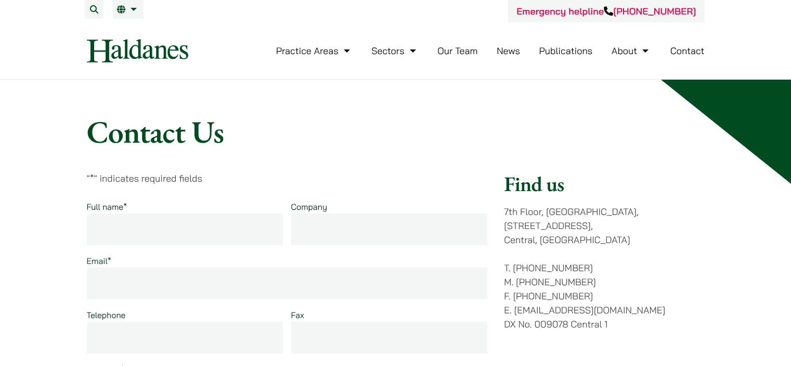  I want to click on a: Contact, so click(688, 50).